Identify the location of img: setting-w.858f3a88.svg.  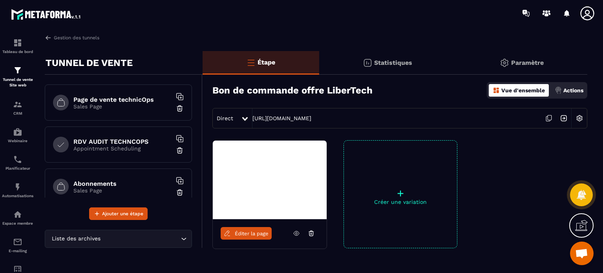
(579, 118).